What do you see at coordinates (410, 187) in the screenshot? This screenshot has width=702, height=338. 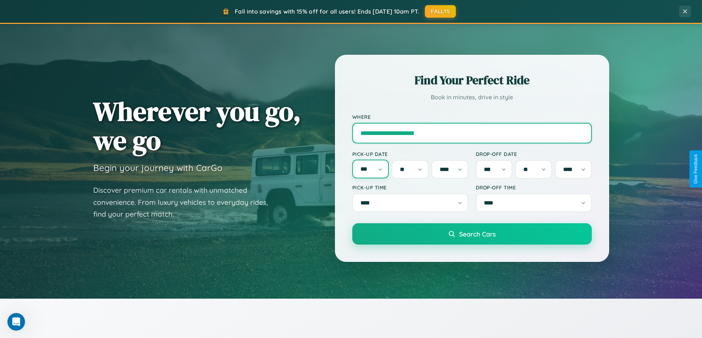 I see `label: Pick-up Time` at bounding box center [410, 187].